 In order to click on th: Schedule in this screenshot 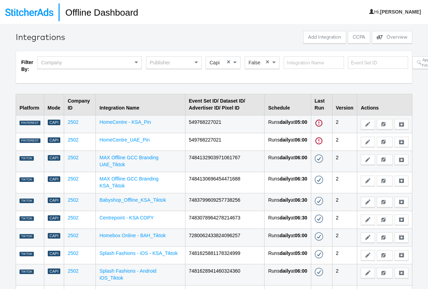, I will do `click(287, 104)`.